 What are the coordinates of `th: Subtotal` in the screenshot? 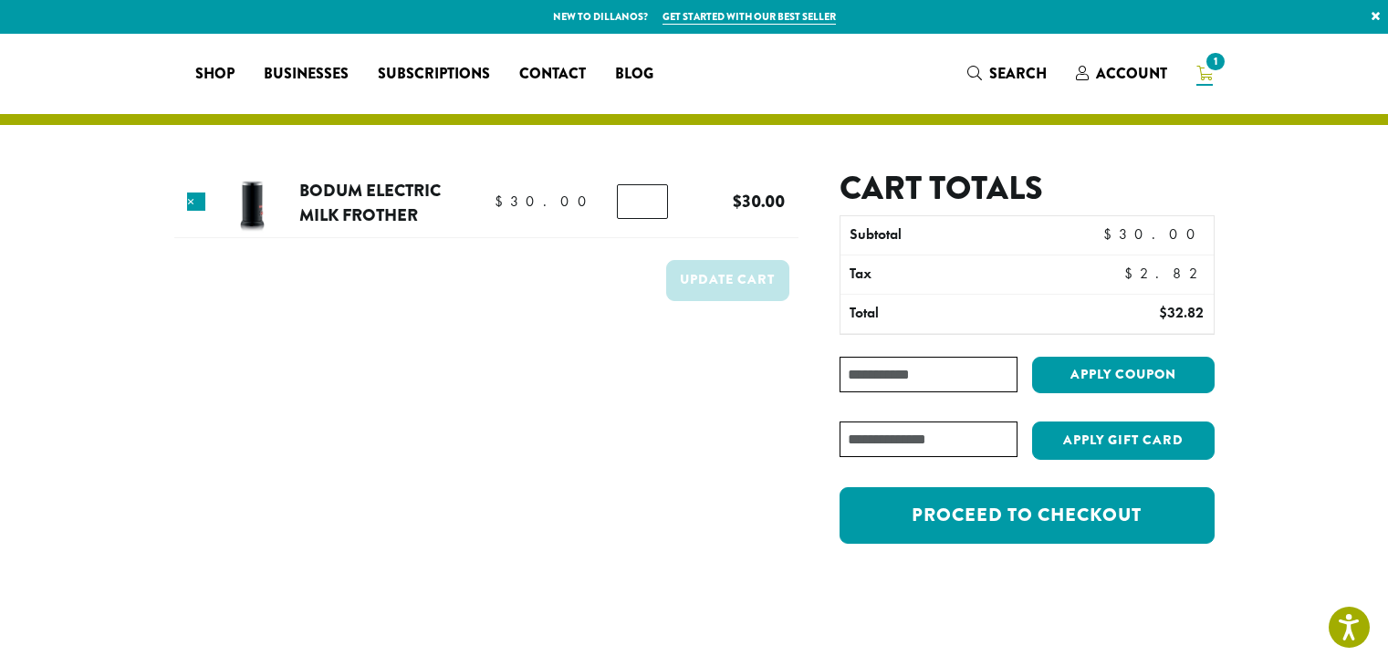 It's located at (952, 236).